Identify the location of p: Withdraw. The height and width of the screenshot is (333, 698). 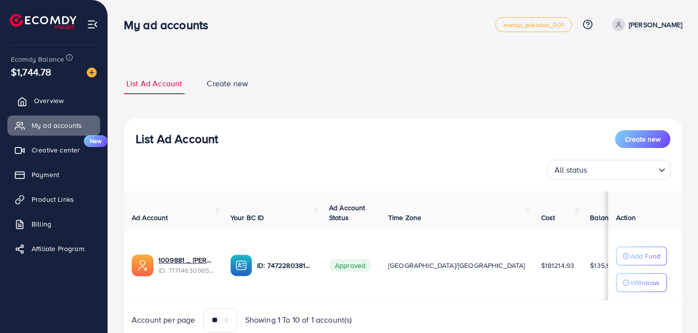
(645, 283).